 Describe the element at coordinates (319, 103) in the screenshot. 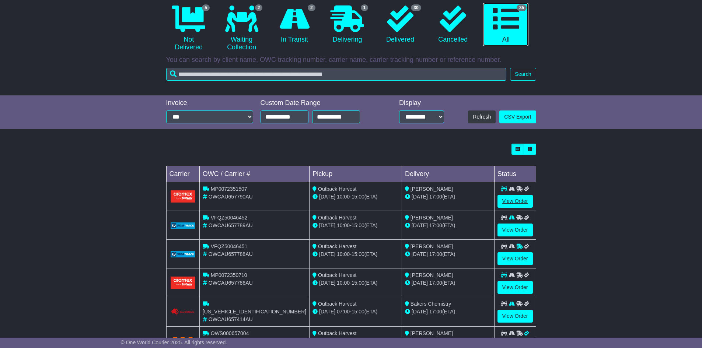

I see `div: Custom Date Range` at that location.